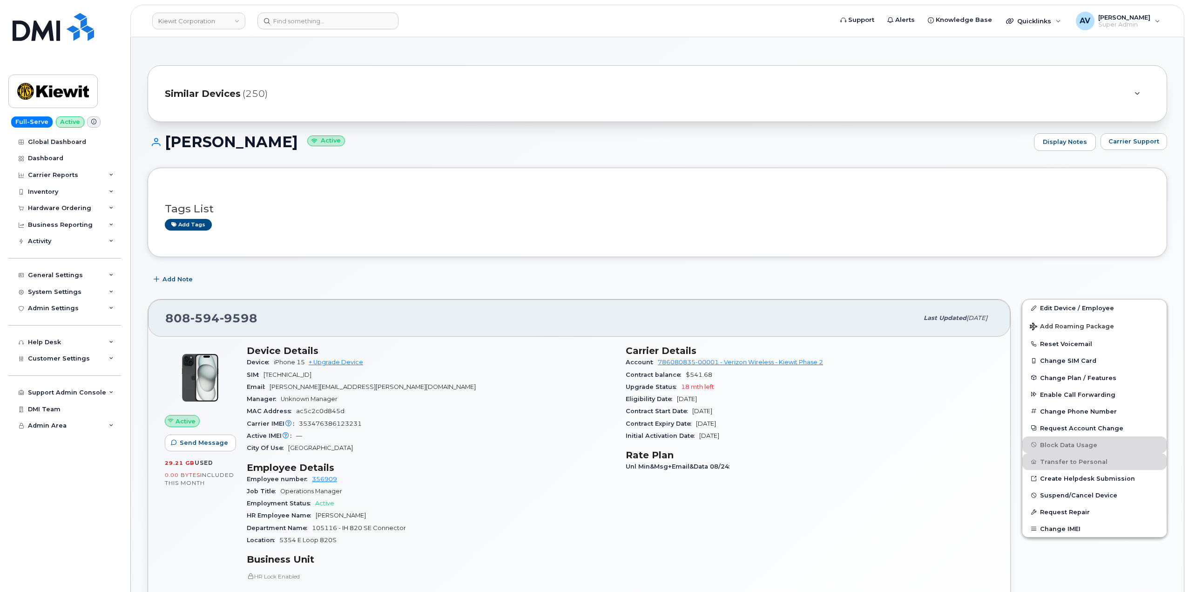 The image size is (1189, 592). Describe the element at coordinates (651, 399) in the screenshot. I see `span: Eligibility Date` at that location.